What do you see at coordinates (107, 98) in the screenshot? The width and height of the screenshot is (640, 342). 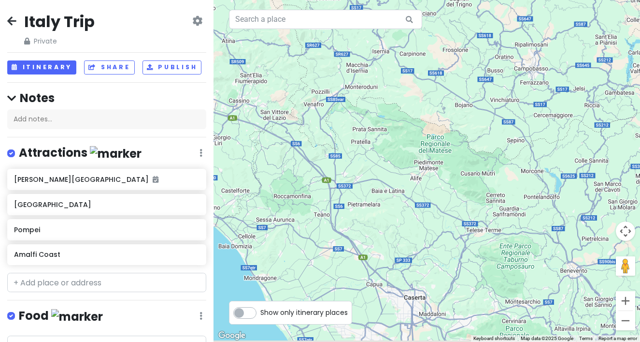 I see `h4: Notes` at bounding box center [107, 98].